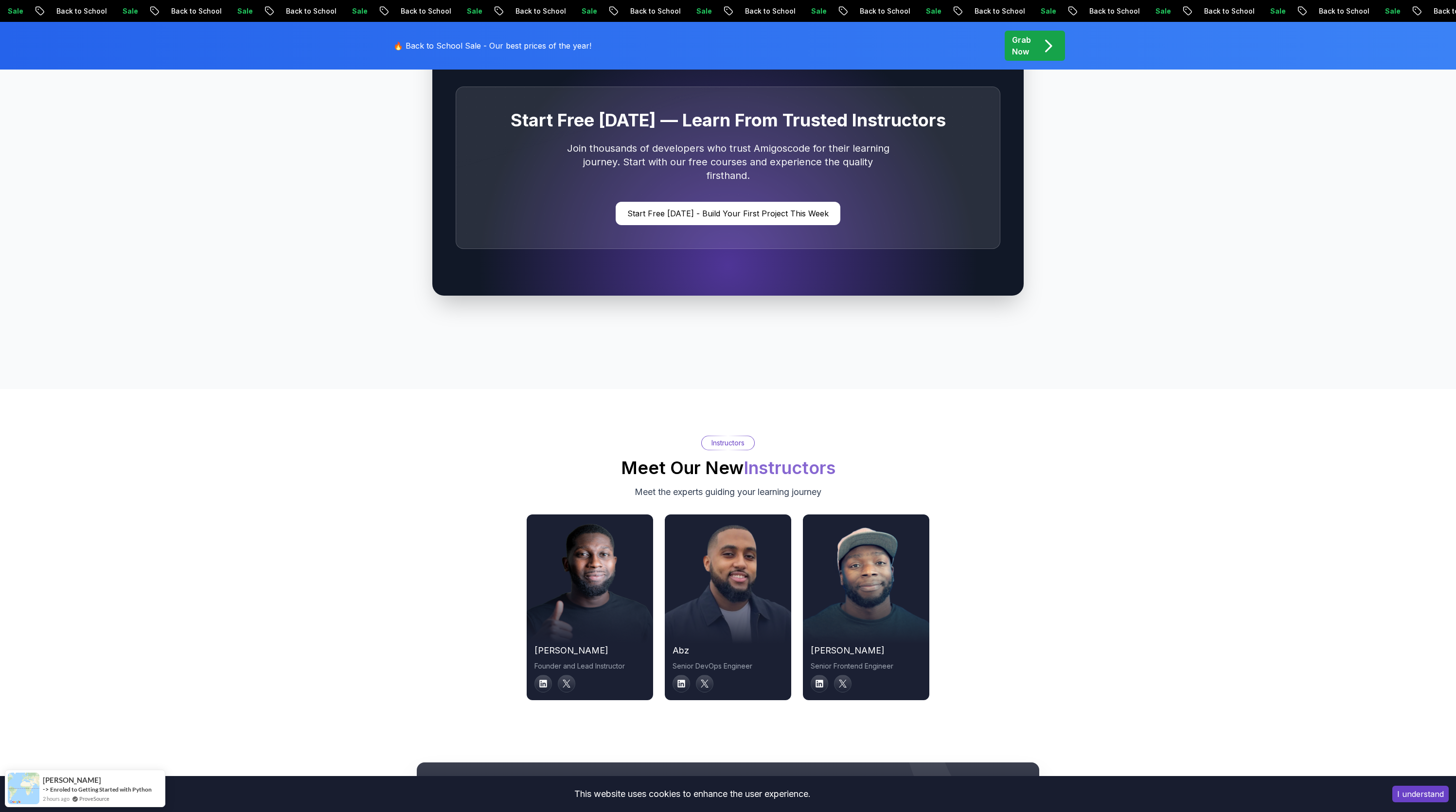 Image resolution: width=1456 pixels, height=812 pixels. What do you see at coordinates (56, 799) in the screenshot?
I see `span: 2 hours ago` at bounding box center [56, 799].